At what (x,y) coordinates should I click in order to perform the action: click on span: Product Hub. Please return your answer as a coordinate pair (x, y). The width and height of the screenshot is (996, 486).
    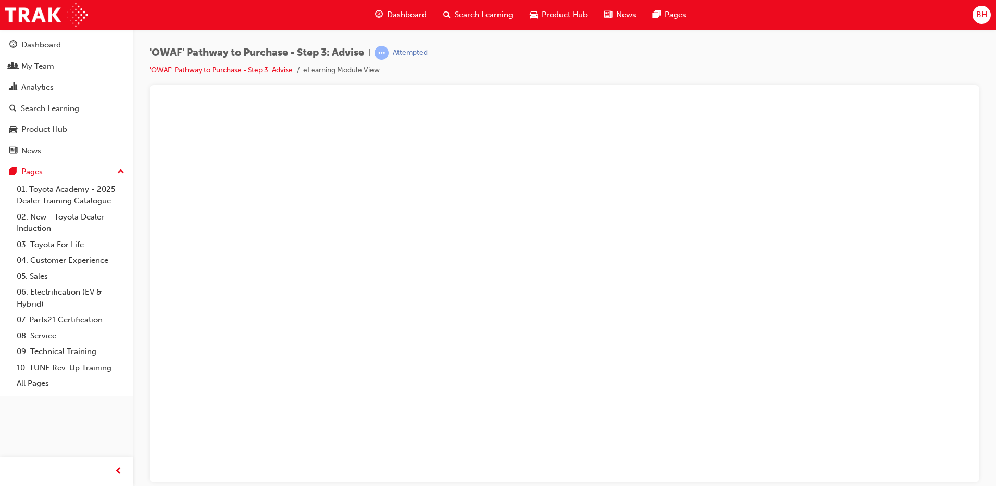
    Looking at the image, I should click on (565, 15).